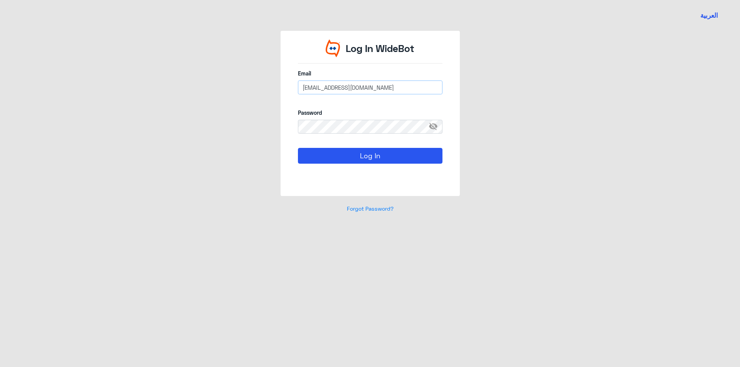  I want to click on input: Enter your email here..., so click(370, 87).